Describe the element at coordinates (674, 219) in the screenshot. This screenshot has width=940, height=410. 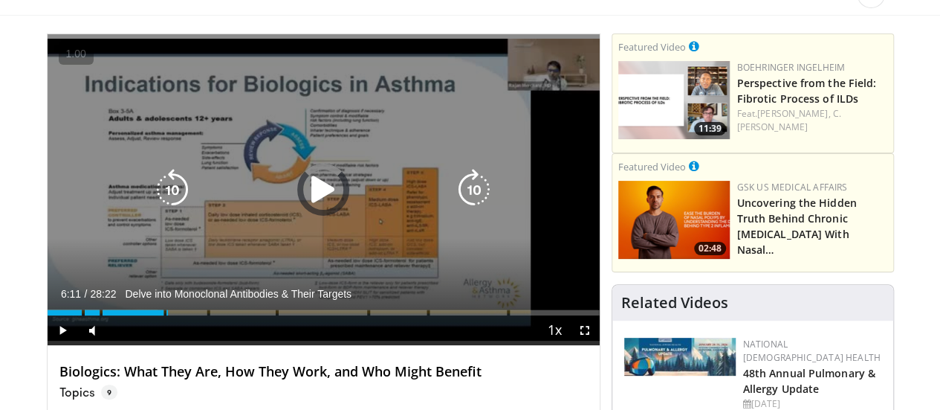
I see `img: d04c7a51-d4f2-46f9-936f-c139d13e7fbe.png.150x105_q85_crop-smart_upscale.png` at that location.